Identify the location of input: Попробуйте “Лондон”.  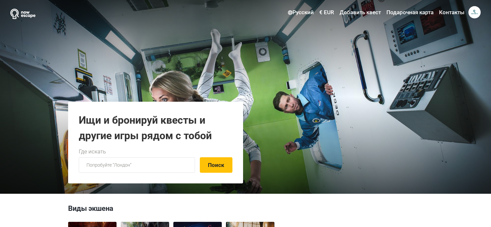
(137, 165).